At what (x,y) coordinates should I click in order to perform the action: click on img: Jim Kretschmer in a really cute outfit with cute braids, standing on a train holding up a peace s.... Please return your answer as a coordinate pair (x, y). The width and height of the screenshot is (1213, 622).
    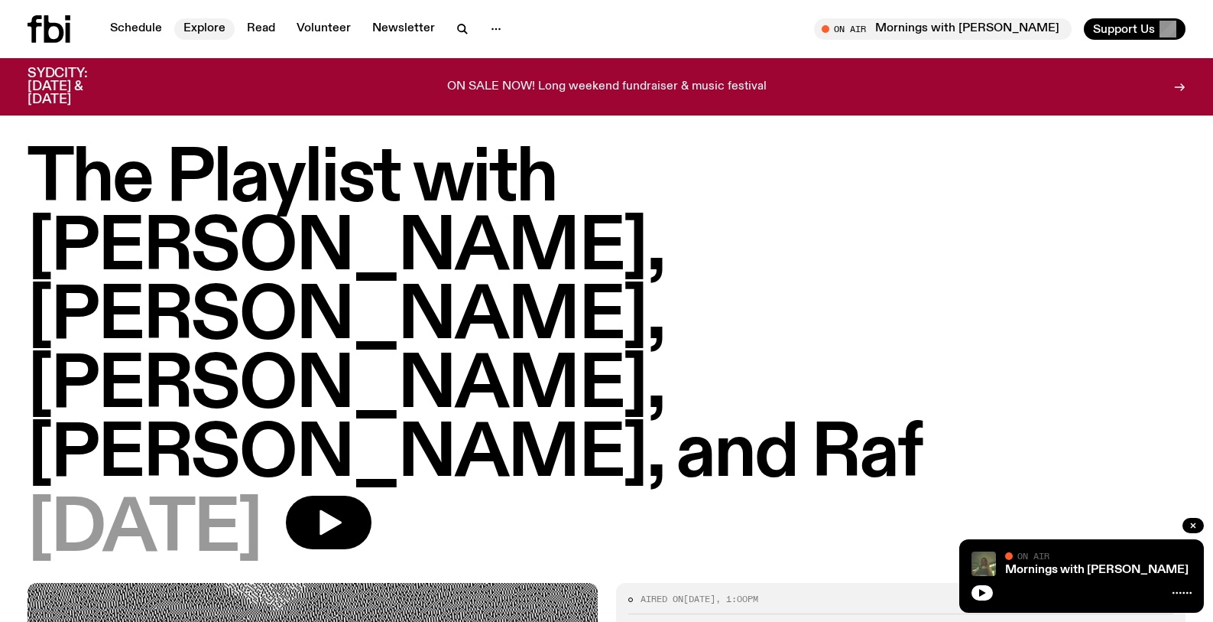
    Looking at the image, I should click on (984, 564).